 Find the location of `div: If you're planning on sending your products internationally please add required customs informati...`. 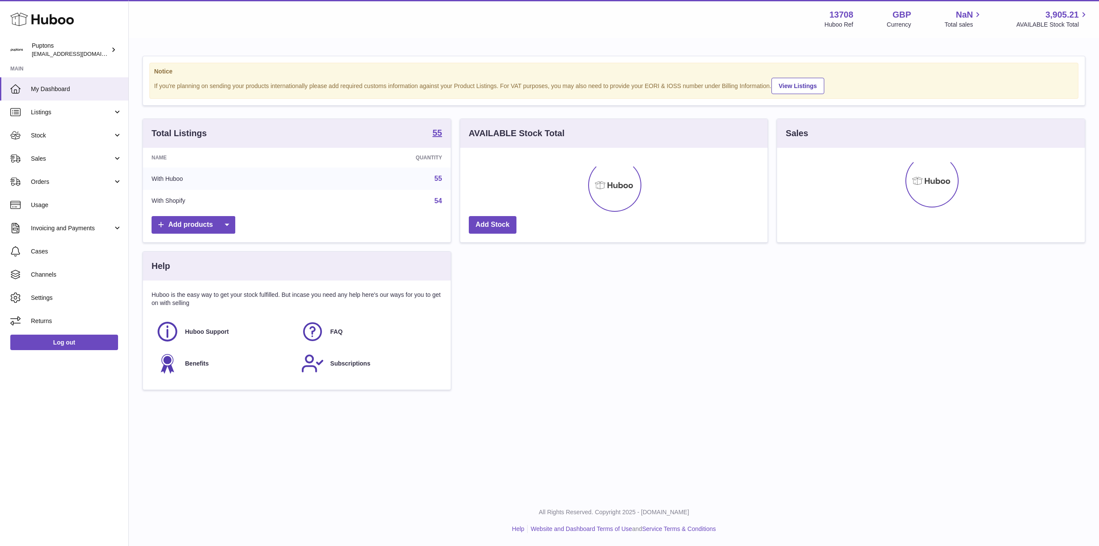

div: If you're planning on sending your products internationally please add required customs informati... is located at coordinates (614, 85).